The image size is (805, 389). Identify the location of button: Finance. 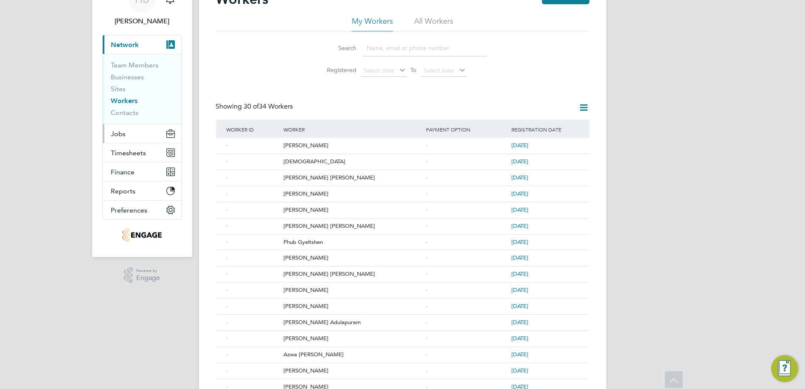
(142, 172).